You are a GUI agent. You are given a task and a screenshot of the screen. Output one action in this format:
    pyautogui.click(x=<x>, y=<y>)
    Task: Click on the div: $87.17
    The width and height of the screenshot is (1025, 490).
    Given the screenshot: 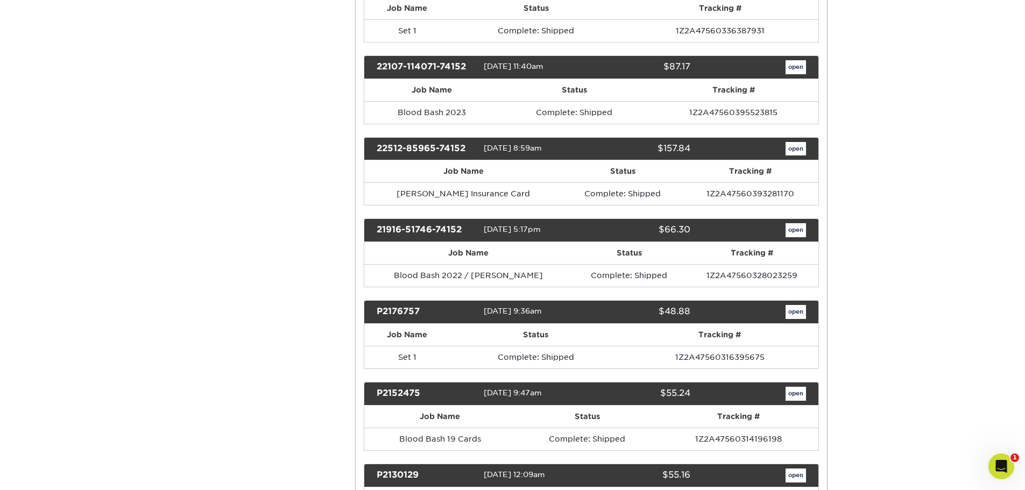 What is the action you would take?
    pyautogui.click(x=641, y=67)
    